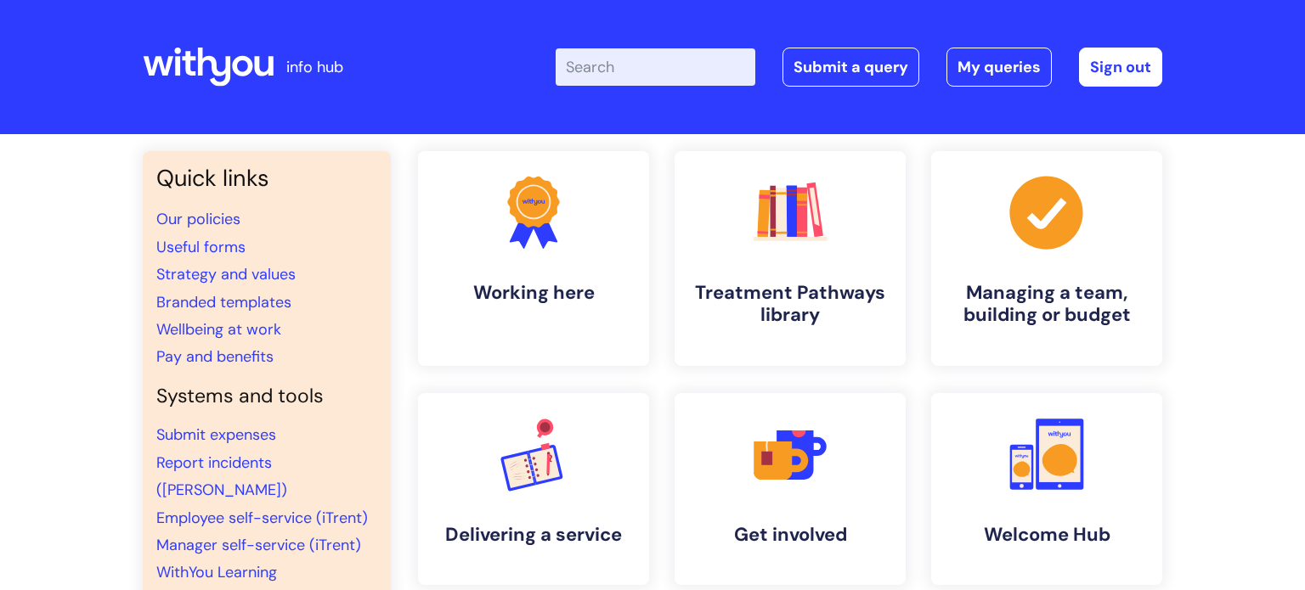 This screenshot has width=1305, height=590. What do you see at coordinates (655, 67) in the screenshot?
I see `input: Search` at bounding box center [655, 67].